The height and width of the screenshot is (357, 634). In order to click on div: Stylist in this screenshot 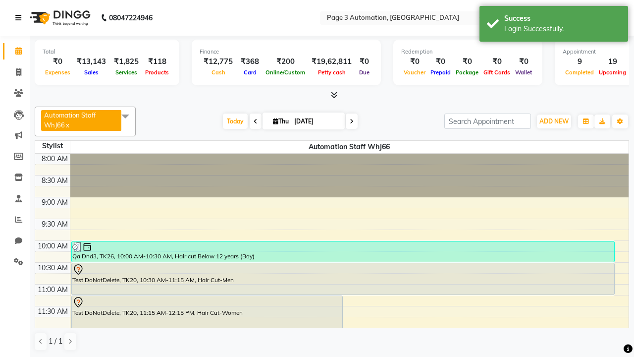, I will do `click(53, 146)`.